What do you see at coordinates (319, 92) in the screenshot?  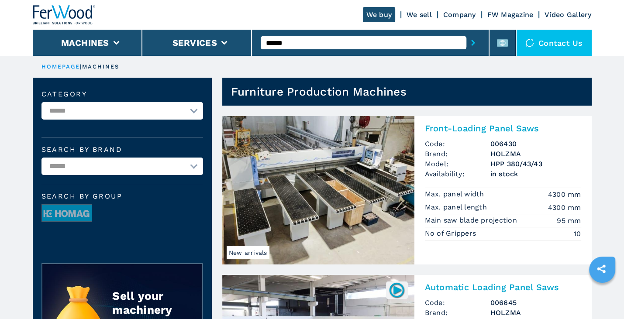 I see `h1: Furniture Production Machines` at bounding box center [319, 92].